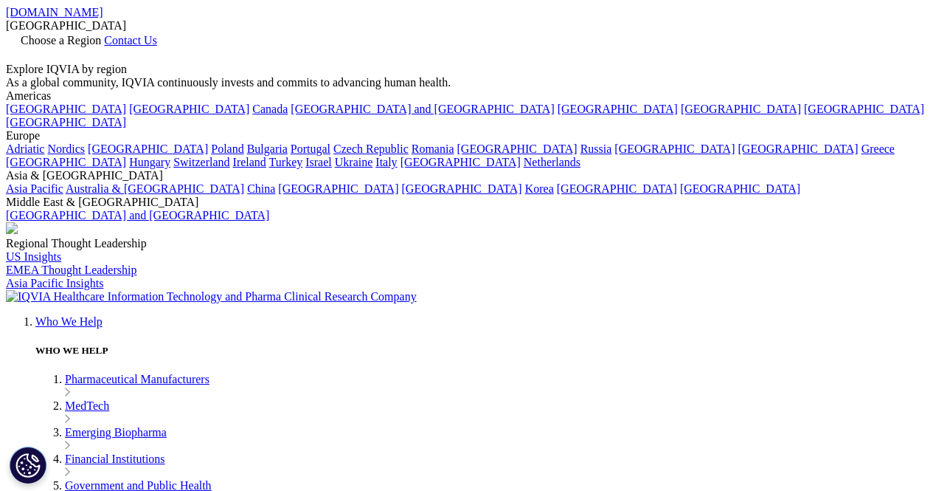 This screenshot has width=933, height=491. What do you see at coordinates (227, 148) in the screenshot?
I see `a: Poland` at bounding box center [227, 148].